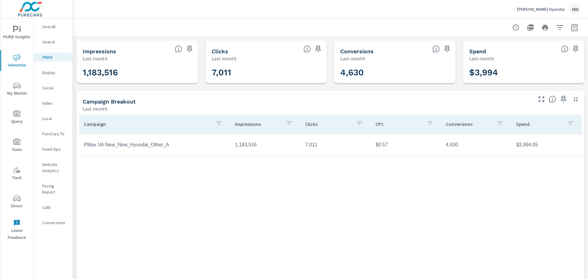 This screenshot has height=279, width=588. What do you see at coordinates (575, 9) in the screenshot?
I see `div: MN` at bounding box center [575, 9].